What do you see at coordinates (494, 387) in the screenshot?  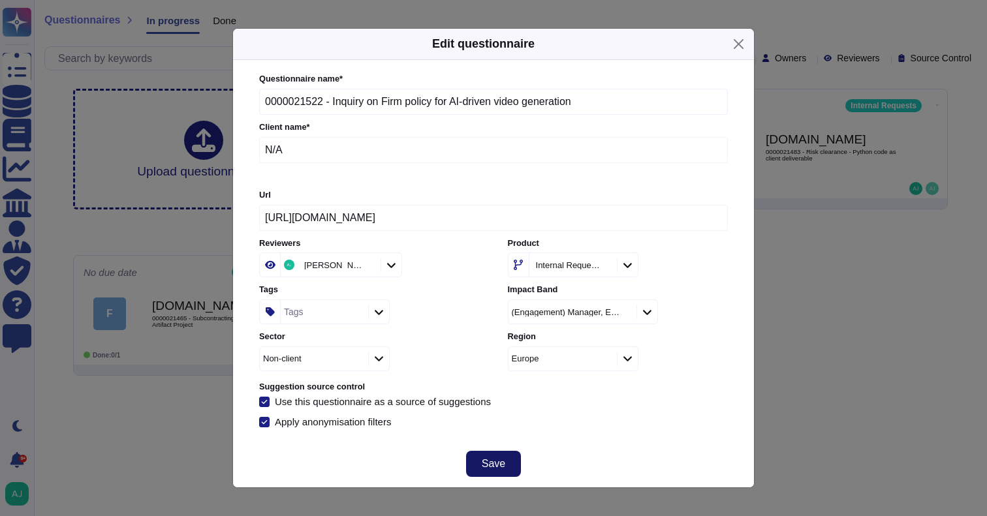 I see `label: Suggestion source control` at bounding box center [494, 387].